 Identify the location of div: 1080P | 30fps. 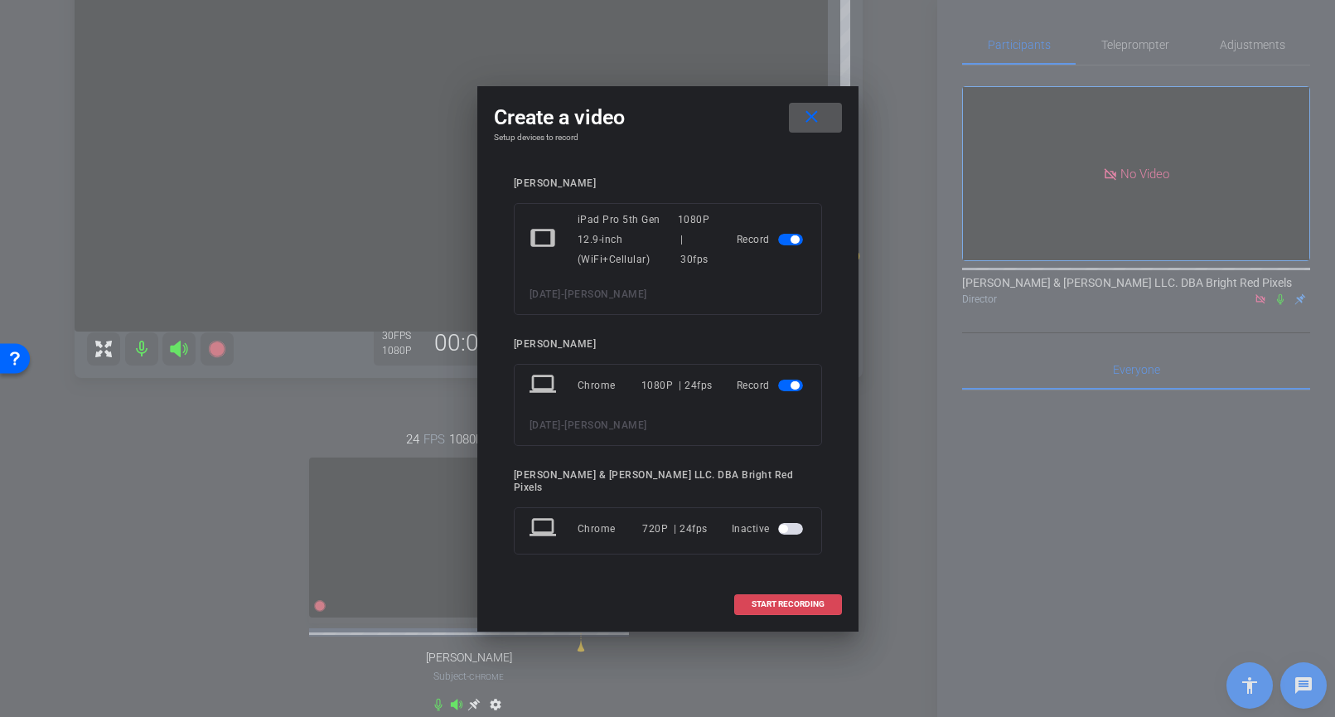
(695, 239).